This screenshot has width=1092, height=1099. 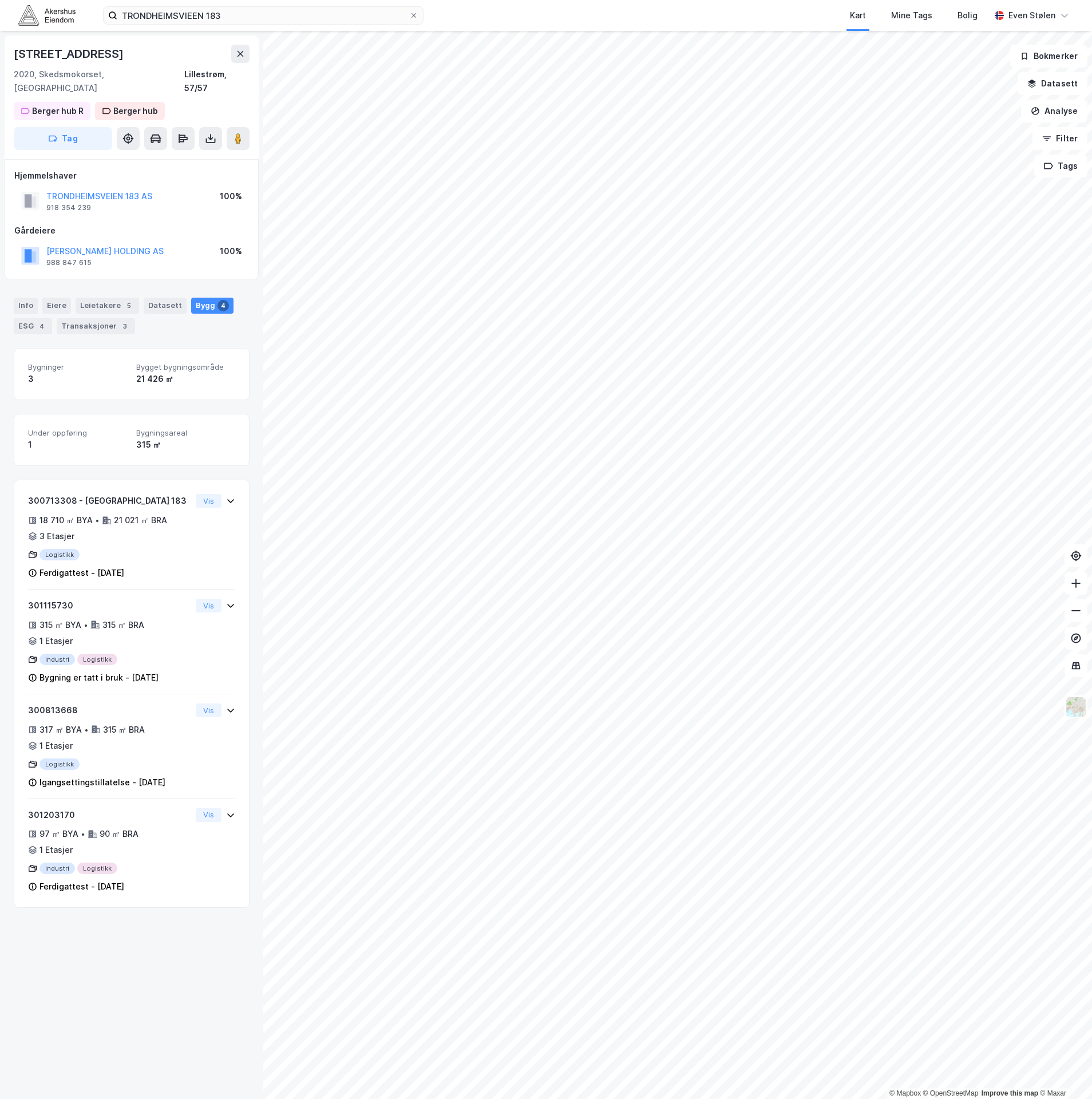 I want to click on div: Berger hub R, so click(x=58, y=111).